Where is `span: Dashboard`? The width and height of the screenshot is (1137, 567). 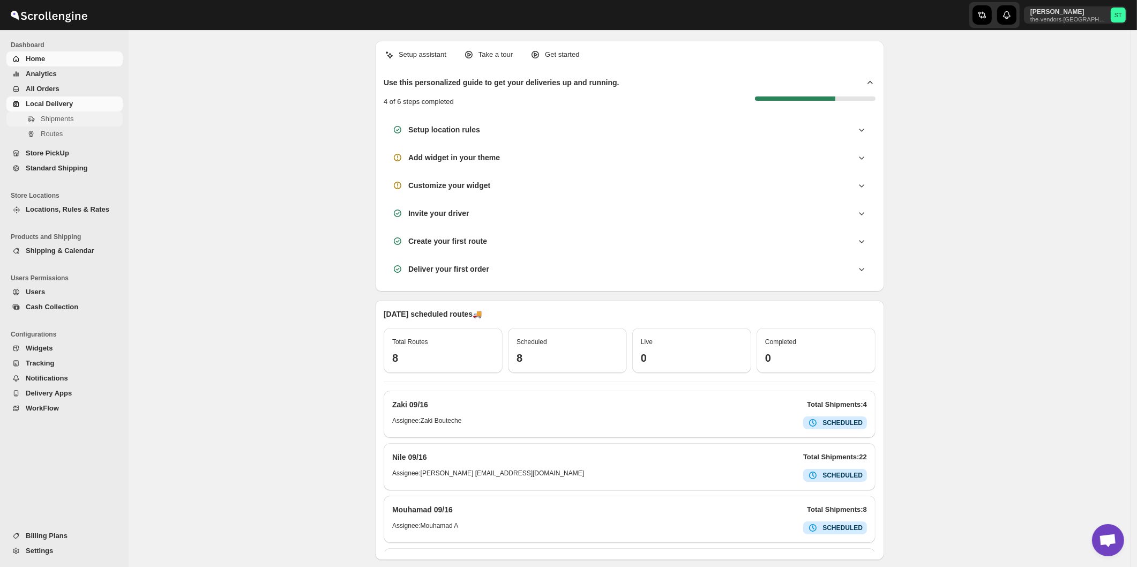
span: Dashboard is located at coordinates (67, 45).